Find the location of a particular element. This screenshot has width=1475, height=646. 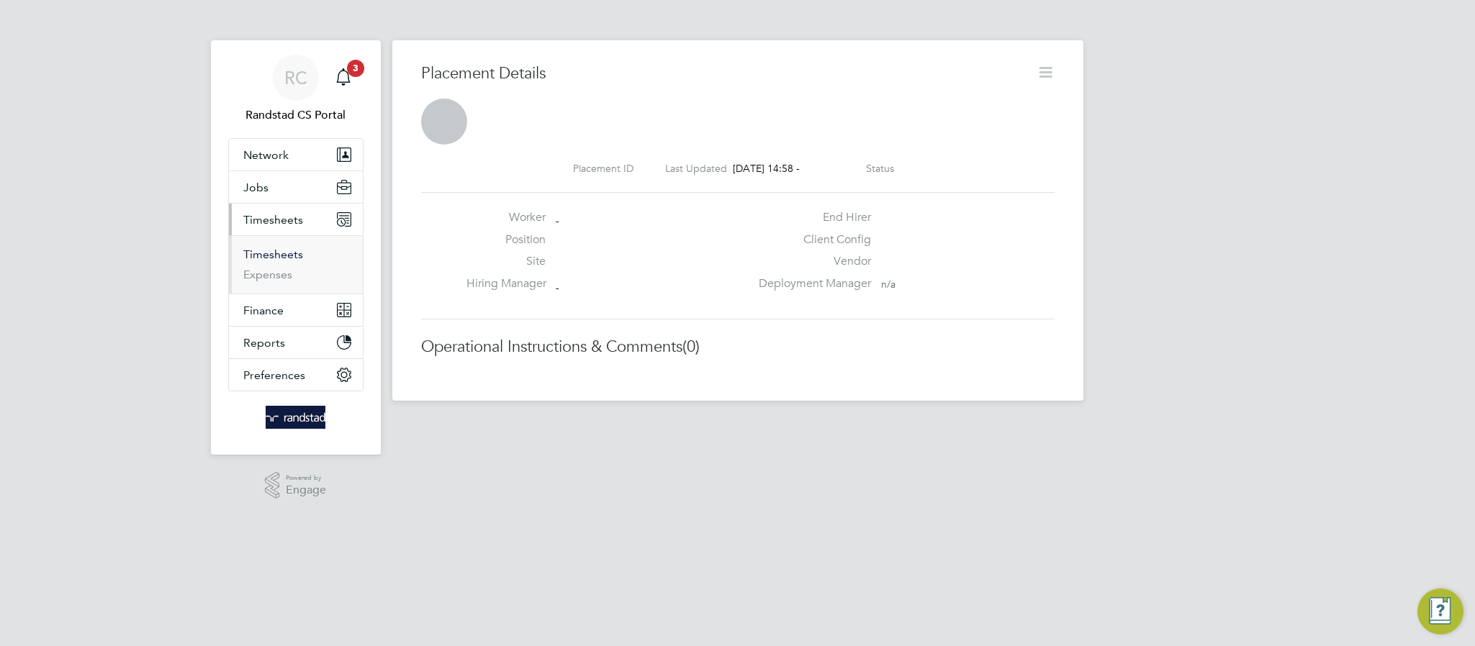

span: Reports is located at coordinates (264, 343).